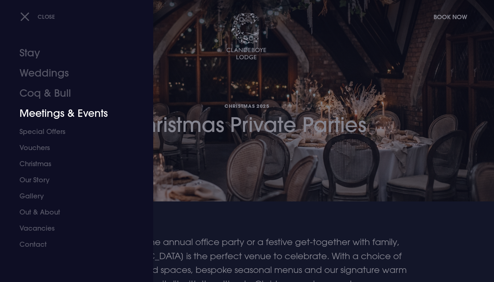 This screenshot has width=494, height=282. What do you see at coordinates (73, 244) in the screenshot?
I see `a: Contact` at bounding box center [73, 244].